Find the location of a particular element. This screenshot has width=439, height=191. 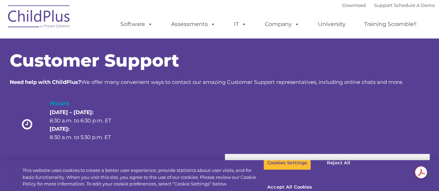

p: 8:30 a.m. to 6:30 p.m. ET 8:30 a.m. to 5:30 p.m. ET is located at coordinates (86, 125).